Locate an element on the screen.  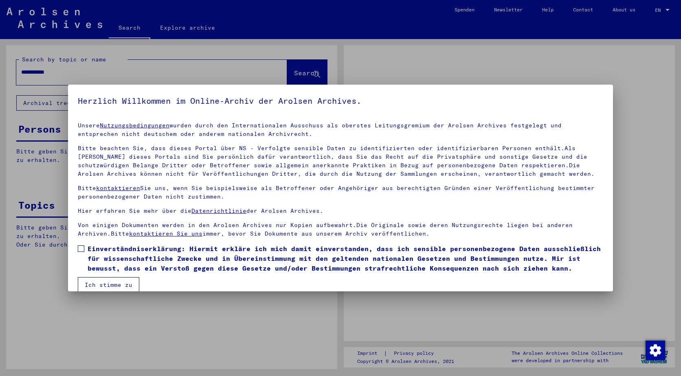
div: Change consent is located at coordinates (655, 350).